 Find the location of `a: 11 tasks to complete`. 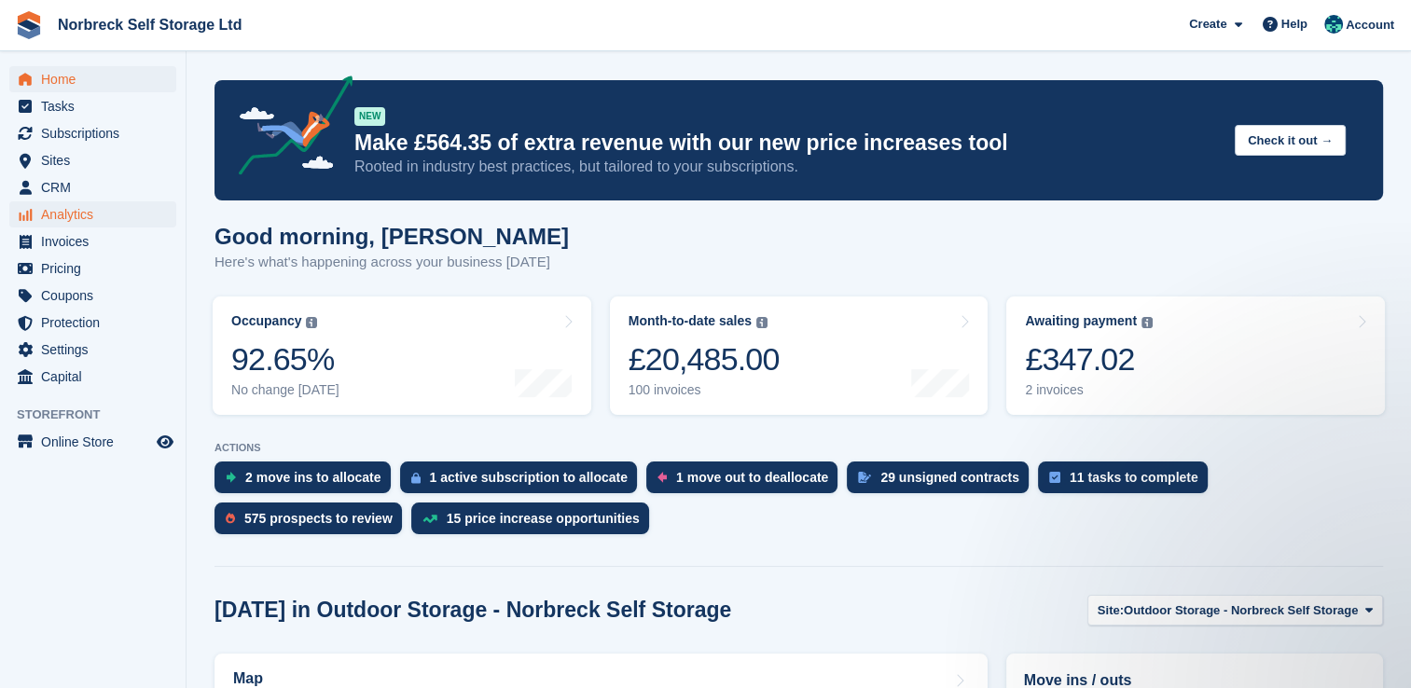

a: 11 tasks to complete is located at coordinates (1127, 482).